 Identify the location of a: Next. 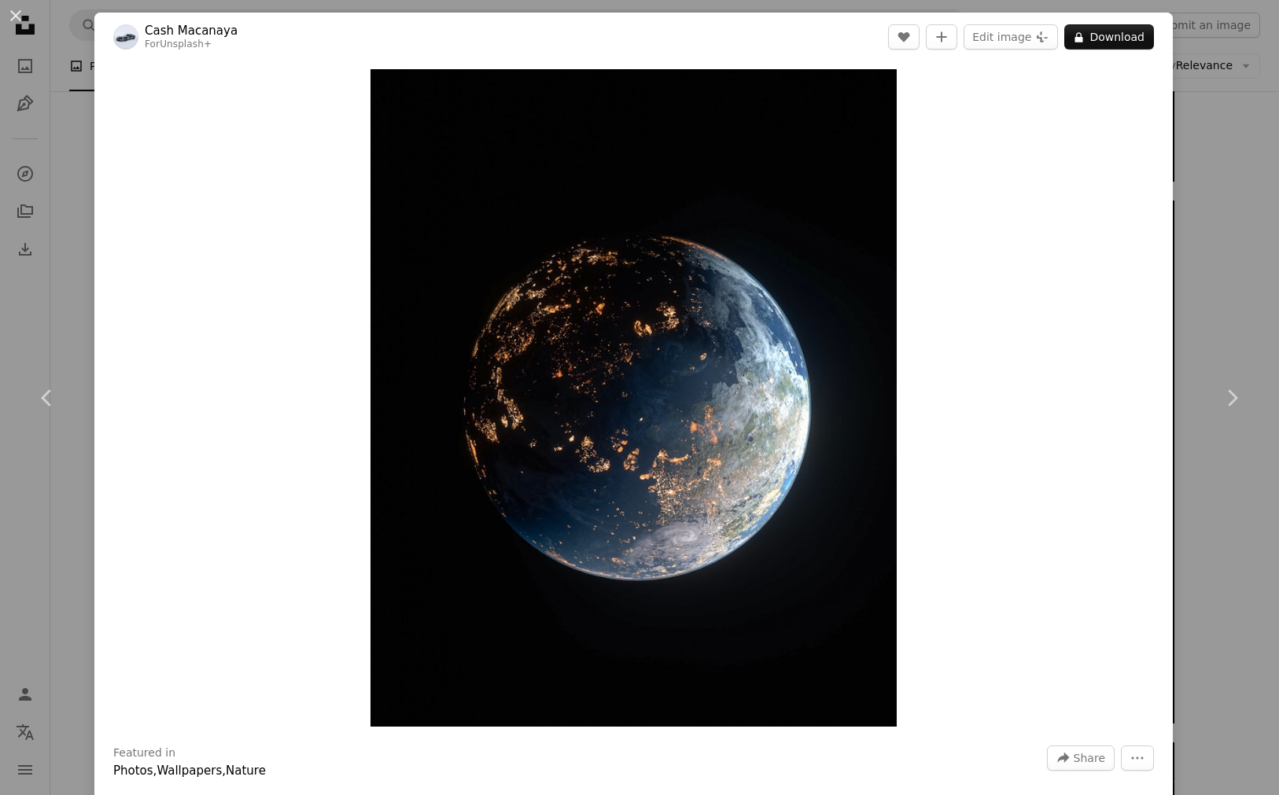
(1231, 398).